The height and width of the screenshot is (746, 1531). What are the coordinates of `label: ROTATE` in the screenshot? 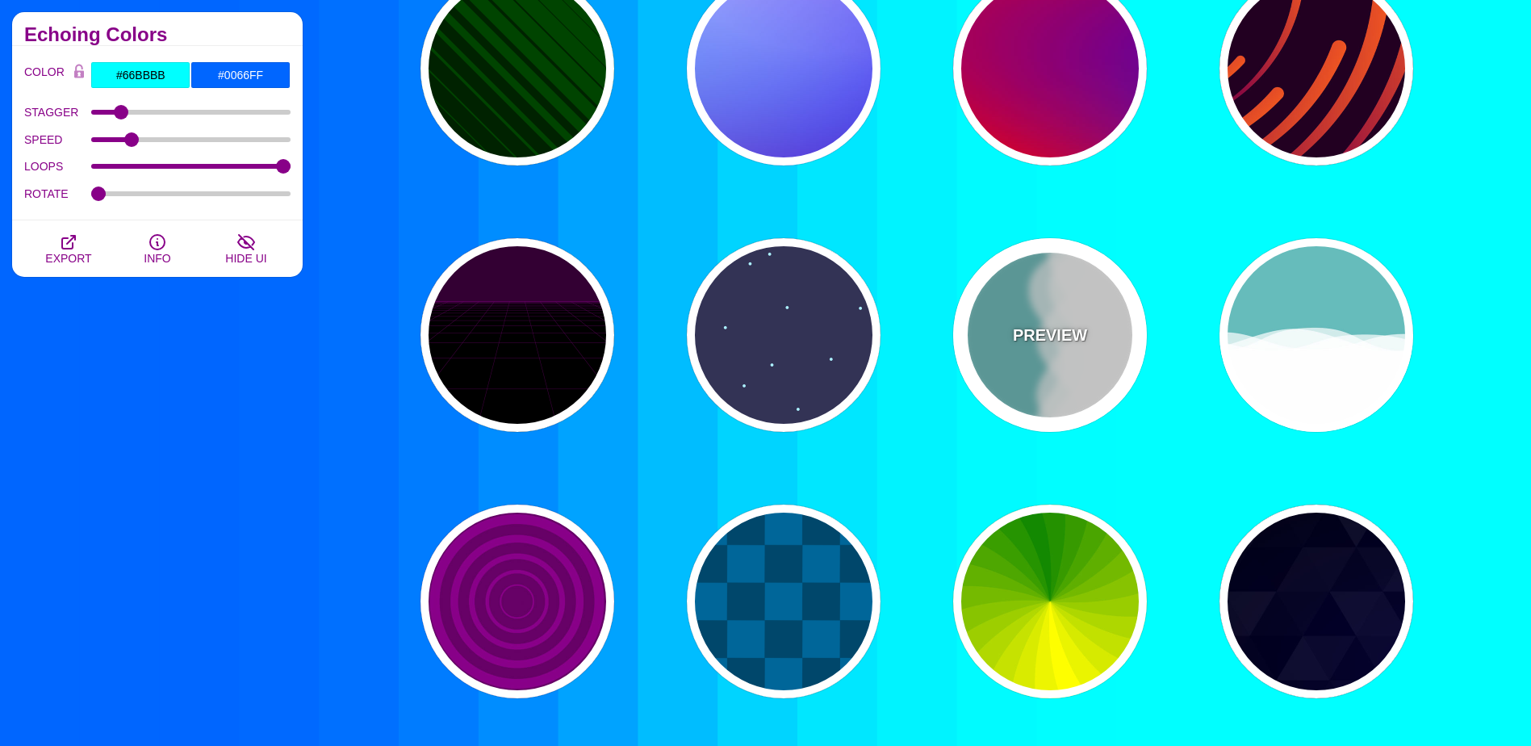 It's located at (57, 194).